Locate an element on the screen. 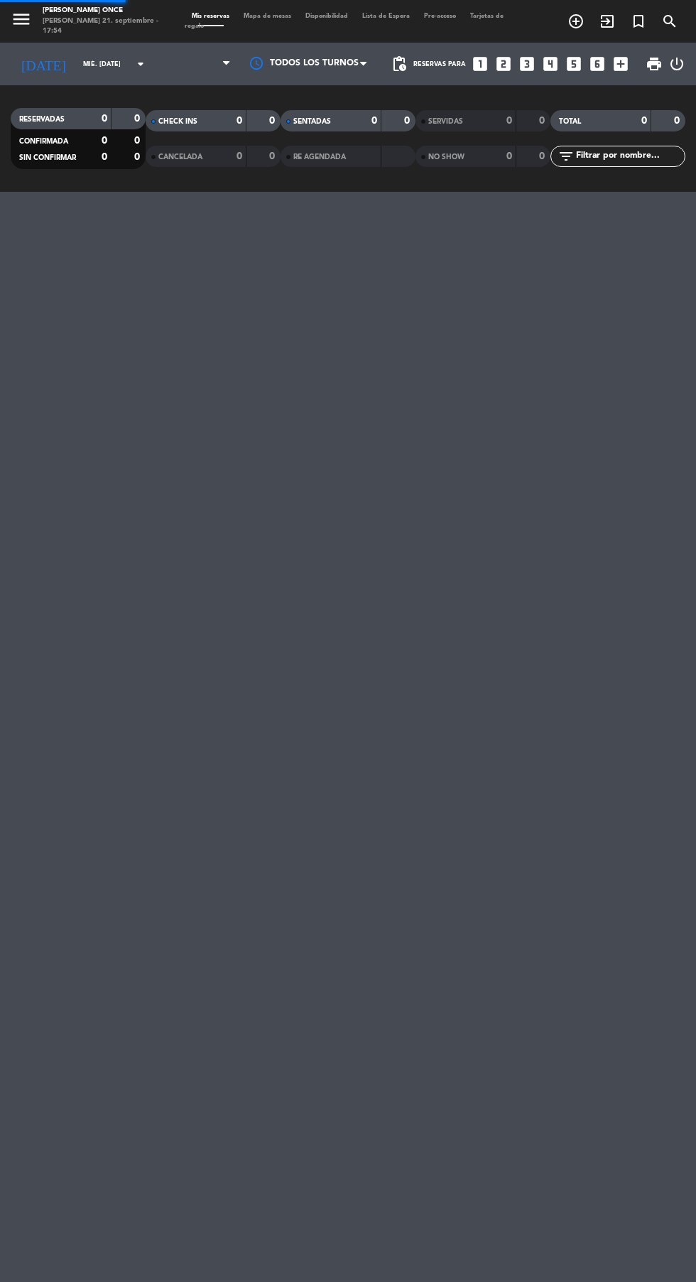 The image size is (696, 1282). span: TOTAL is located at coordinates (570, 121).